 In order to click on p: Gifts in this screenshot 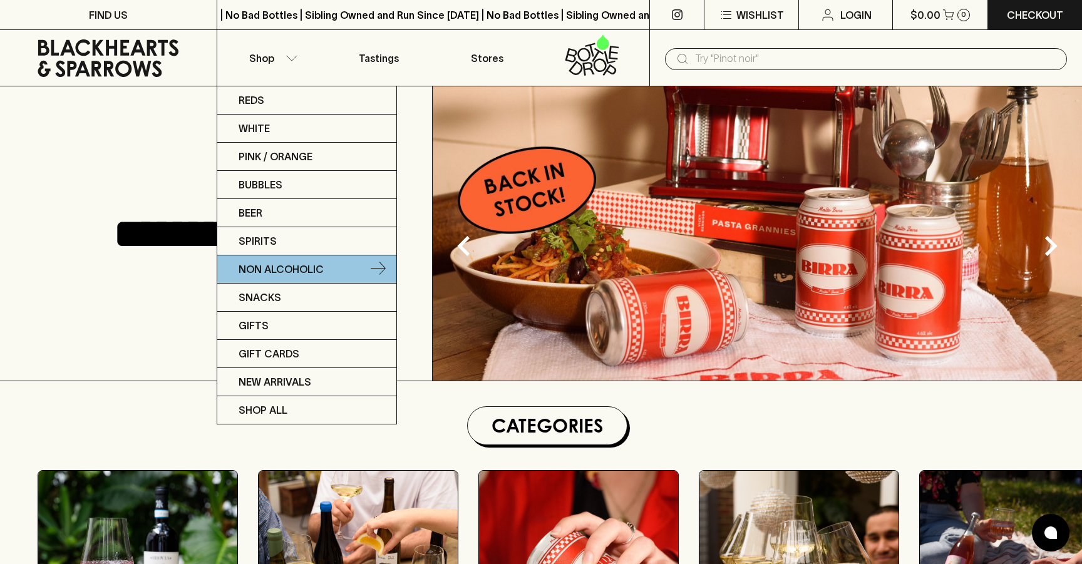, I will do `click(254, 326)`.